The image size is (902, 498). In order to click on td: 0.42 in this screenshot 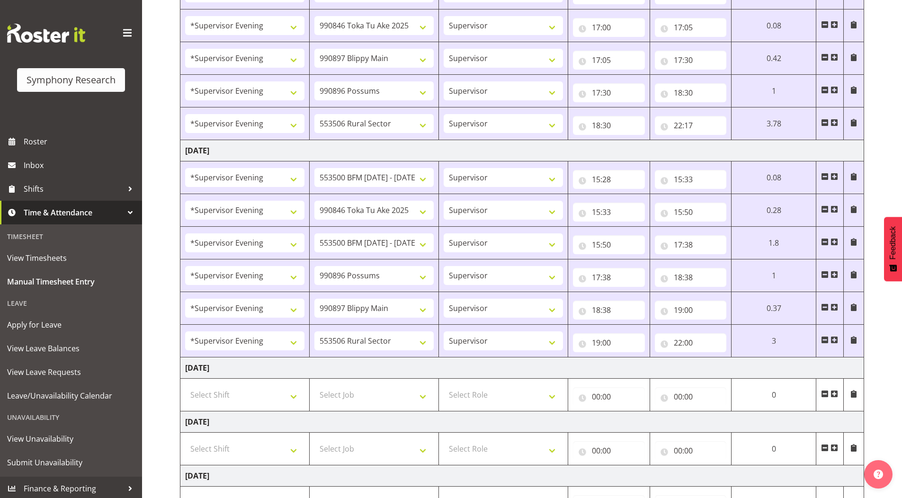, I will do `click(774, 58)`.